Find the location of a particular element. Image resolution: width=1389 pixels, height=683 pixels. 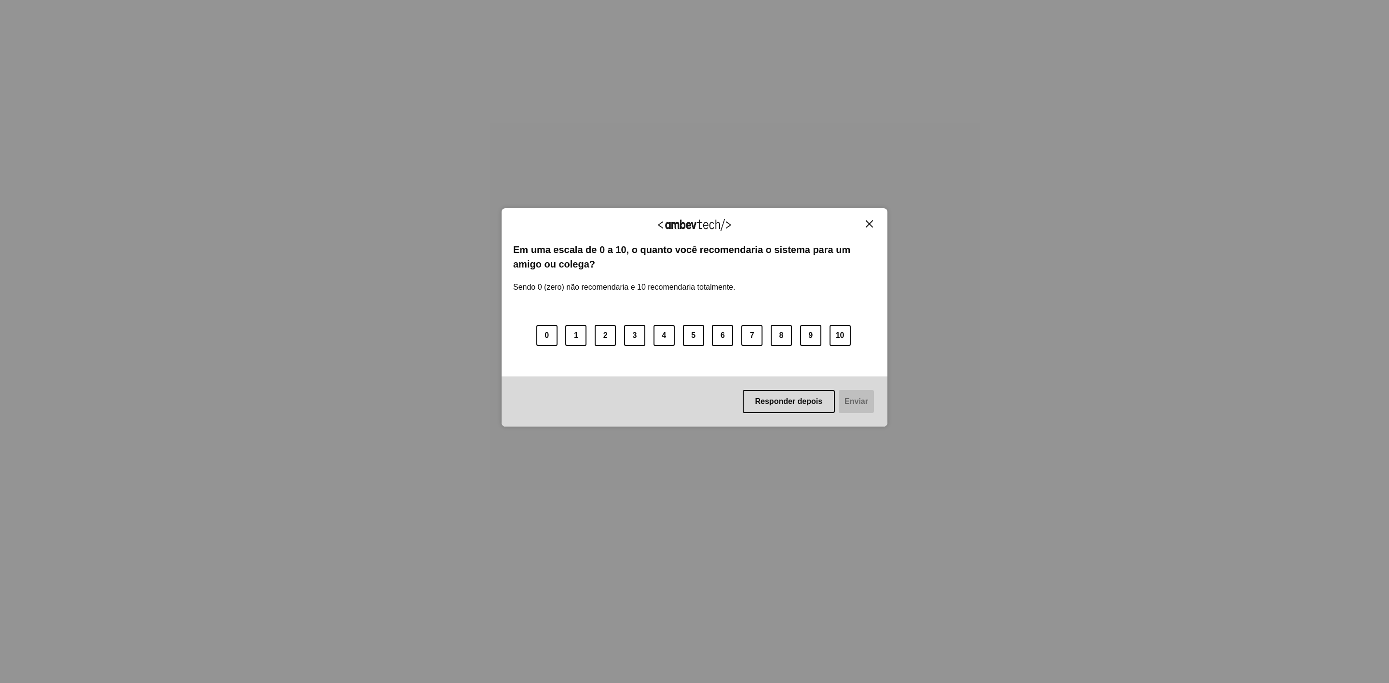

label: Em uma escala de 0 a 10, o quanto você recomendaria o sistema para um amigo ou colega? is located at coordinates (694, 257).